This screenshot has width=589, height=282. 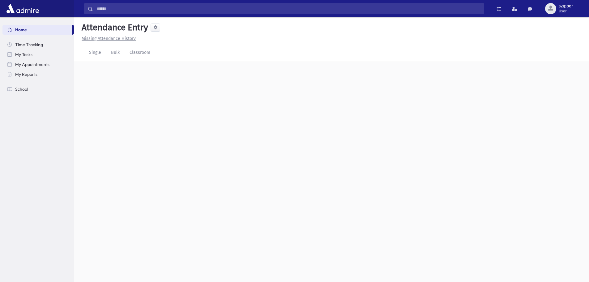 What do you see at coordinates (21, 30) in the screenshot?
I see `span: Home` at bounding box center [21, 30].